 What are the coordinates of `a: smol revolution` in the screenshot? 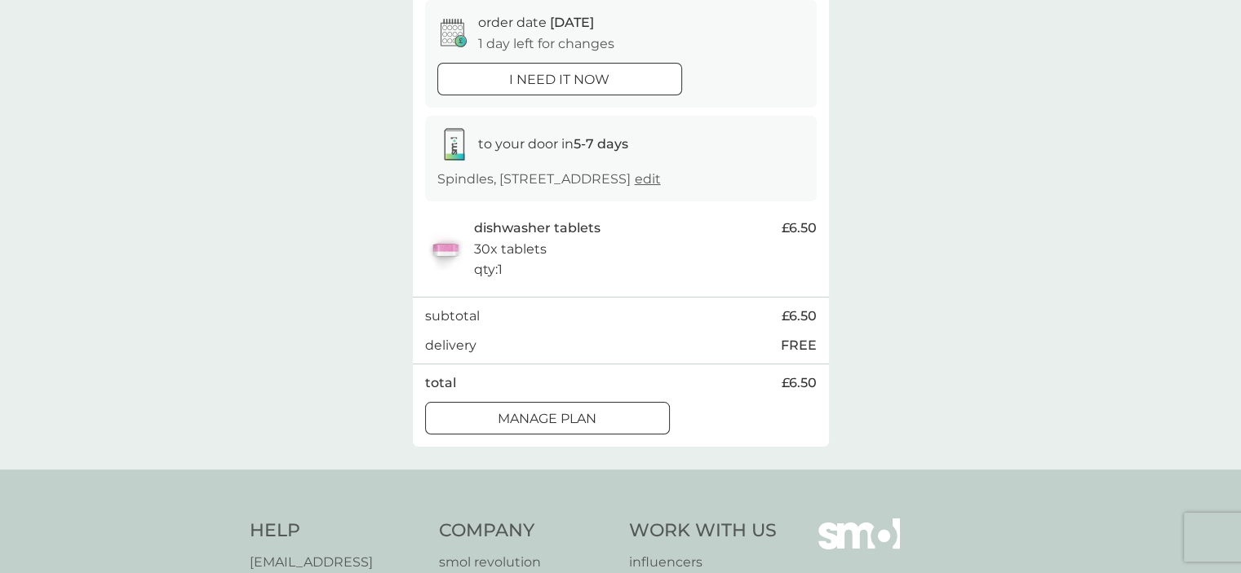 It's located at (525, 563).